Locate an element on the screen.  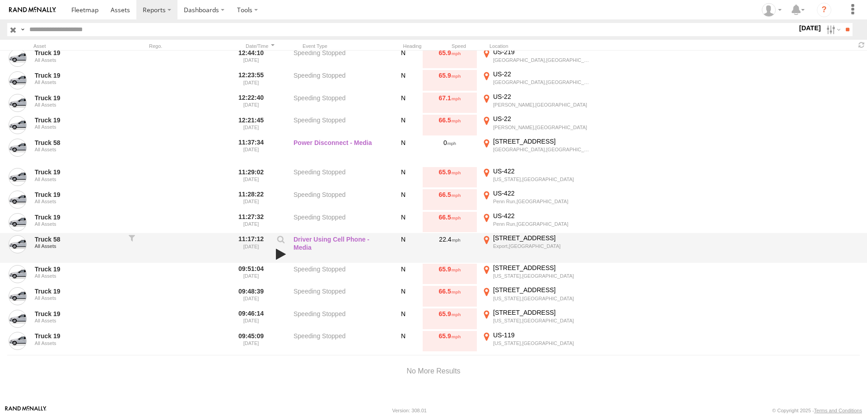
img: rand-logo.svg is located at coordinates (32, 10).